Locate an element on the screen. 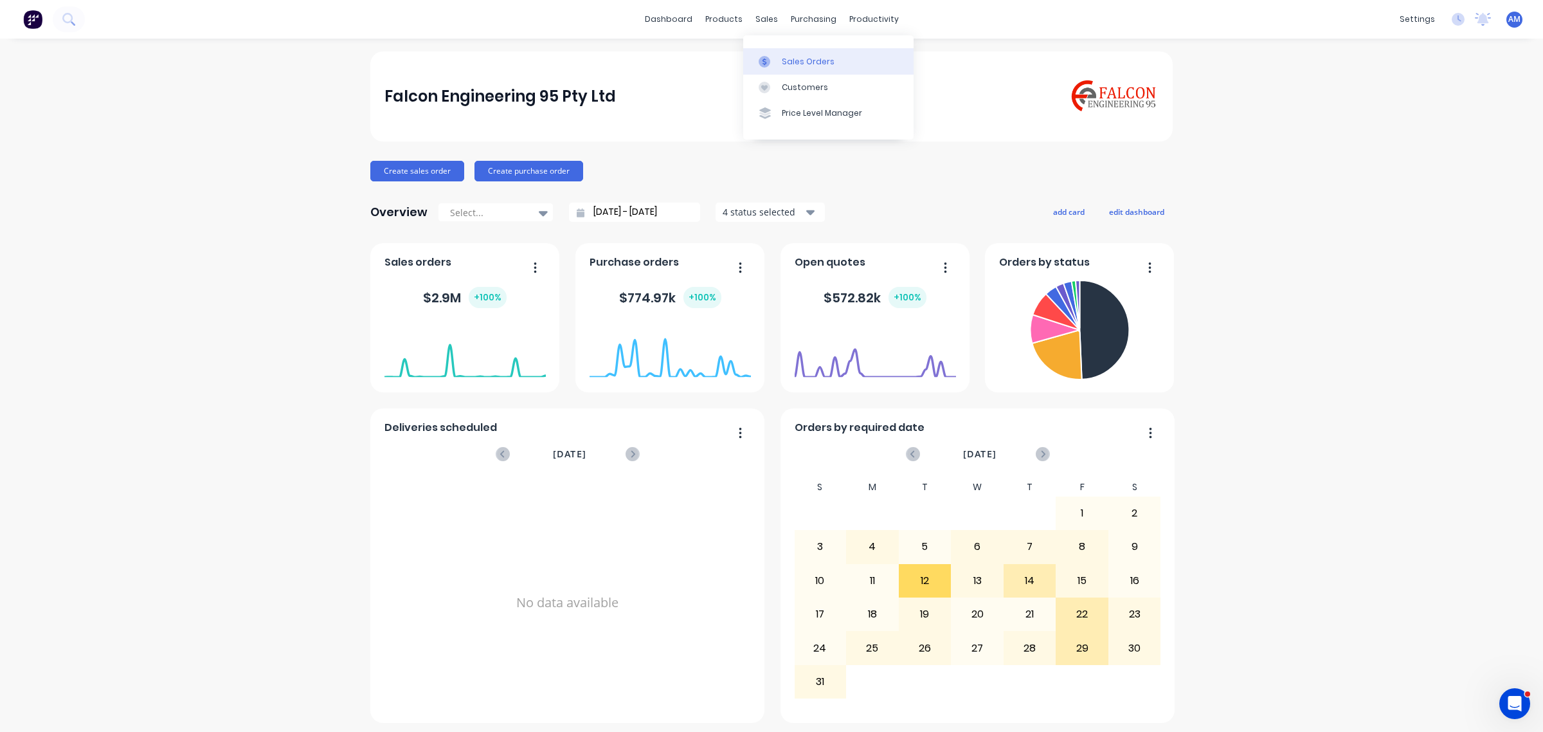 This screenshot has width=1543, height=732. button: 4 status selected is located at coordinates (770, 212).